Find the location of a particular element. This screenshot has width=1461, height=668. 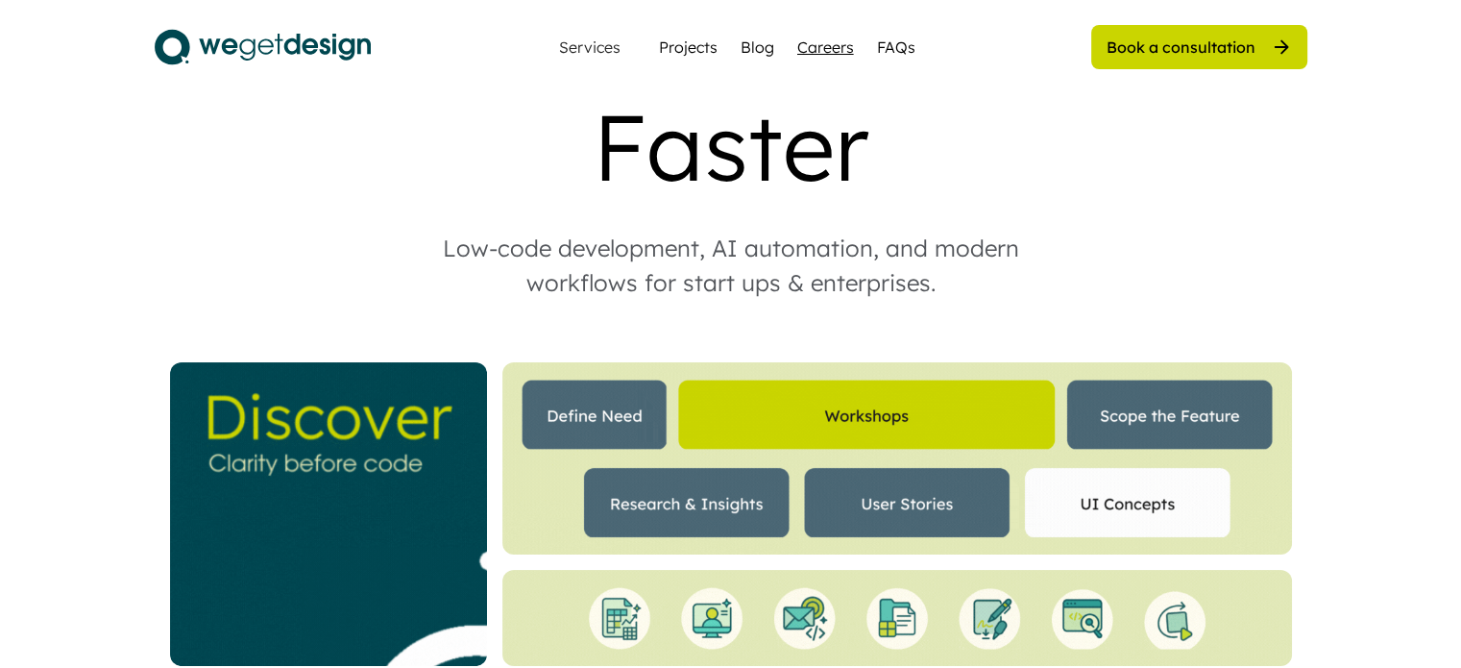

div: Blog is located at coordinates (757, 47).